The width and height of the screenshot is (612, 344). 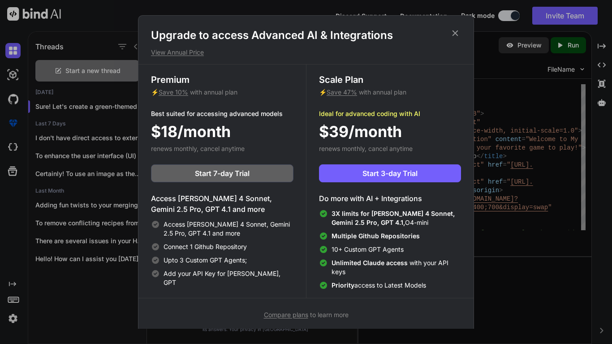 I want to click on h3: Premium, so click(x=222, y=80).